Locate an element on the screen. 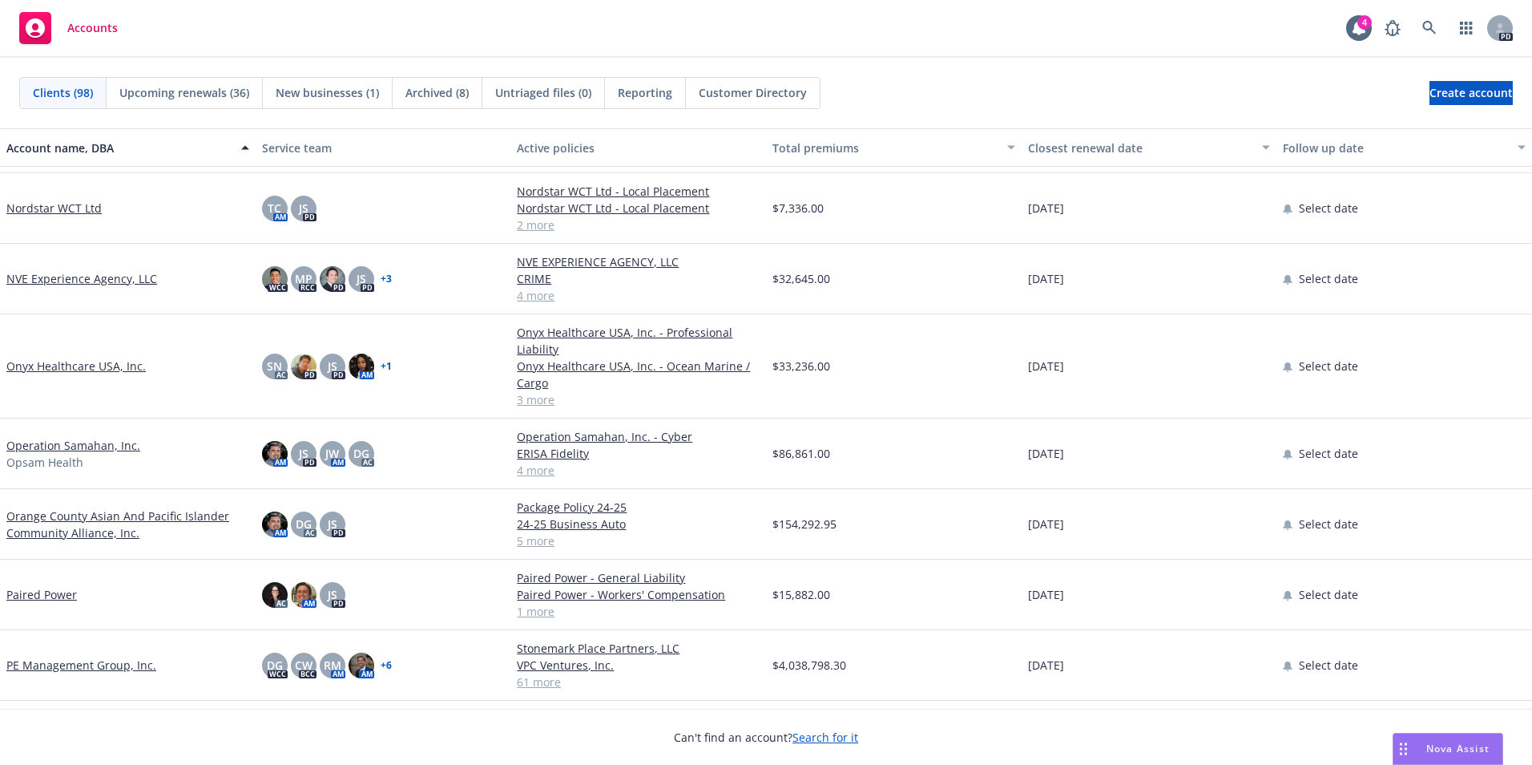  a: Operation Samahan, Inc. is located at coordinates (73, 445).